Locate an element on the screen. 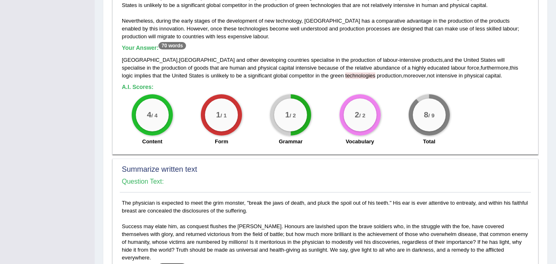 This screenshot has width=556, height=264. span: products is located at coordinates (432, 60).